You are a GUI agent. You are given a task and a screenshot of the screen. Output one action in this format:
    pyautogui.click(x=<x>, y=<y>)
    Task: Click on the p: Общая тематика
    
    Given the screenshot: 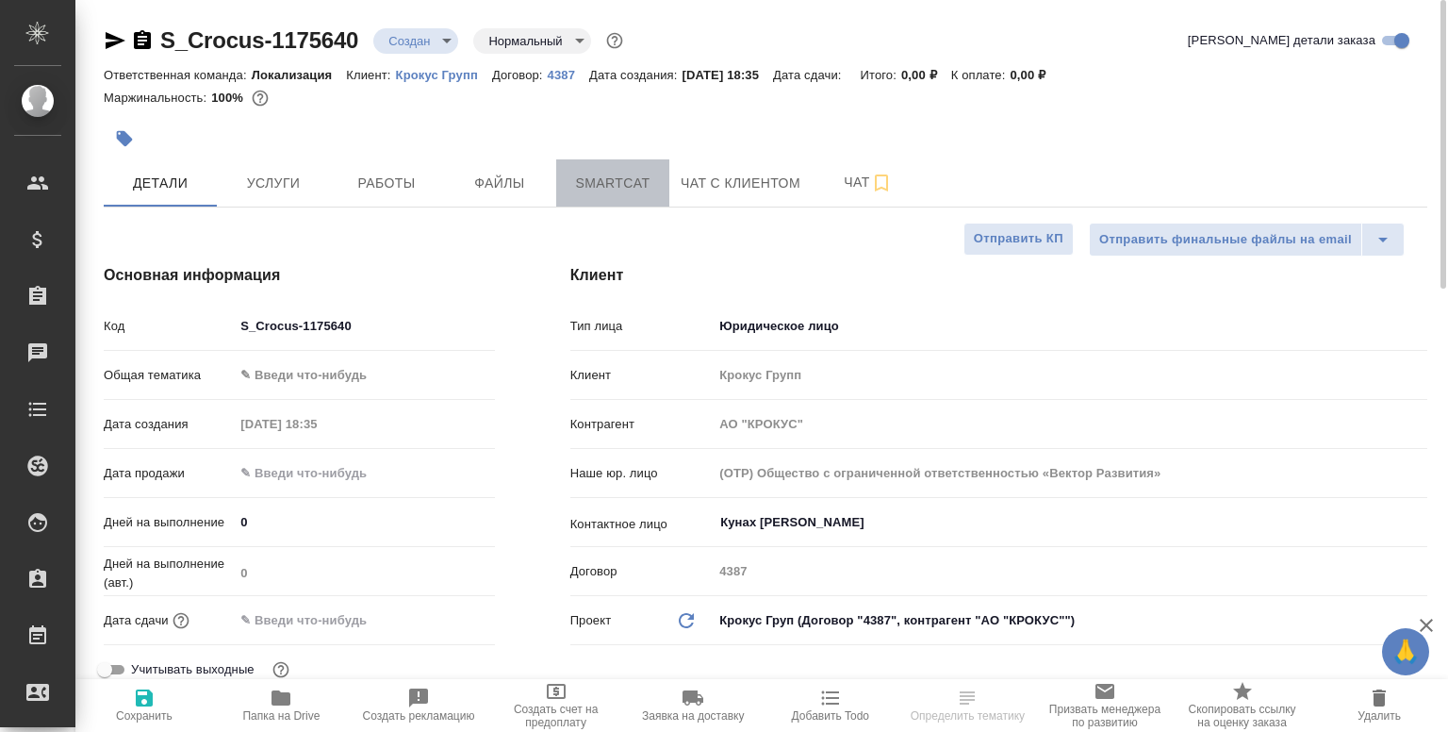 What is the action you would take?
    pyautogui.click(x=169, y=375)
    